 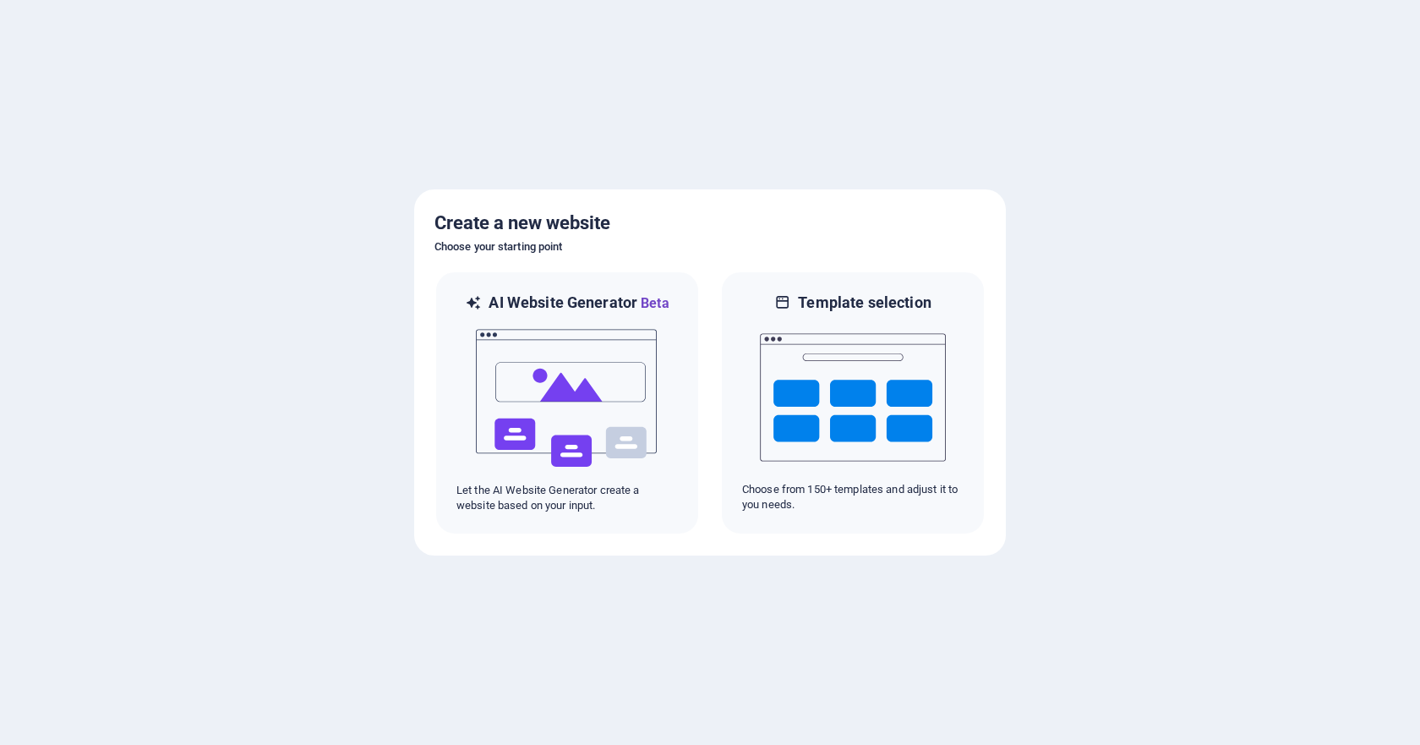 What do you see at coordinates (853, 402) in the screenshot?
I see `div: Template selectionChoose from 150+ templates and adjust it to you needs.` at bounding box center [853, 402].